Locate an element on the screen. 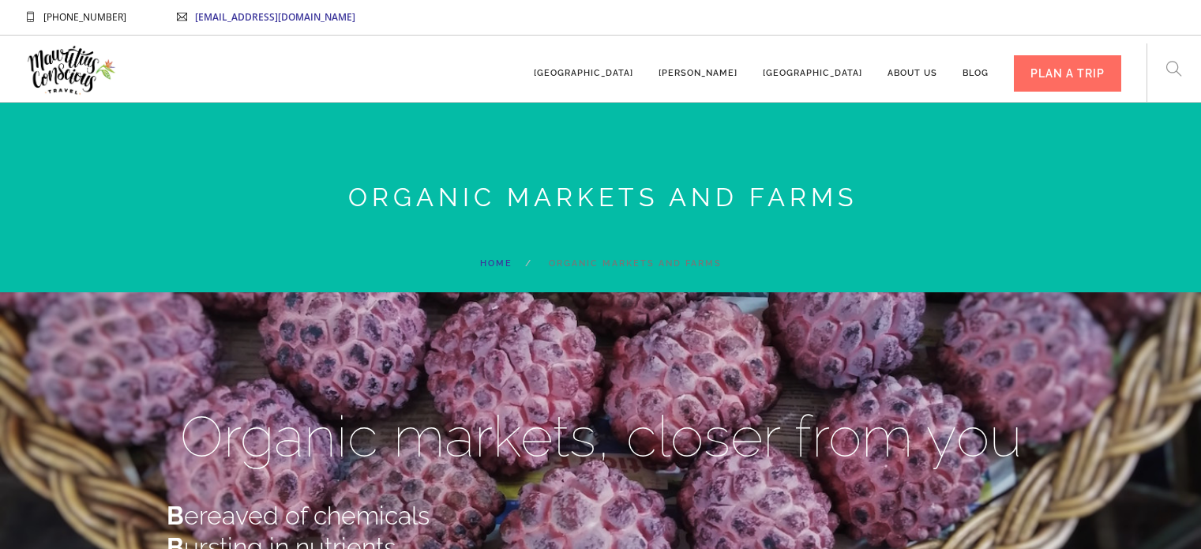  img: Mauritius Conscious Travel is located at coordinates (71, 69).